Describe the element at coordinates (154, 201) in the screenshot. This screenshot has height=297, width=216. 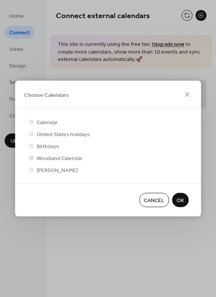
I see `span: Cancel` at that location.